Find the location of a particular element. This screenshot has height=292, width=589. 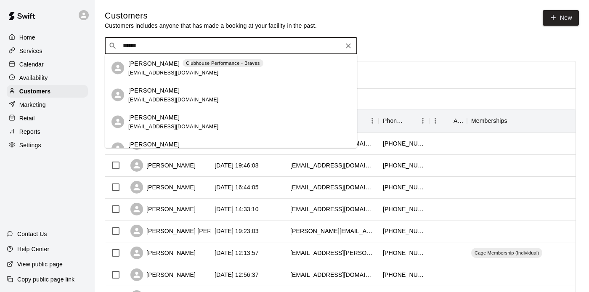

button: Clear is located at coordinates (348, 46).